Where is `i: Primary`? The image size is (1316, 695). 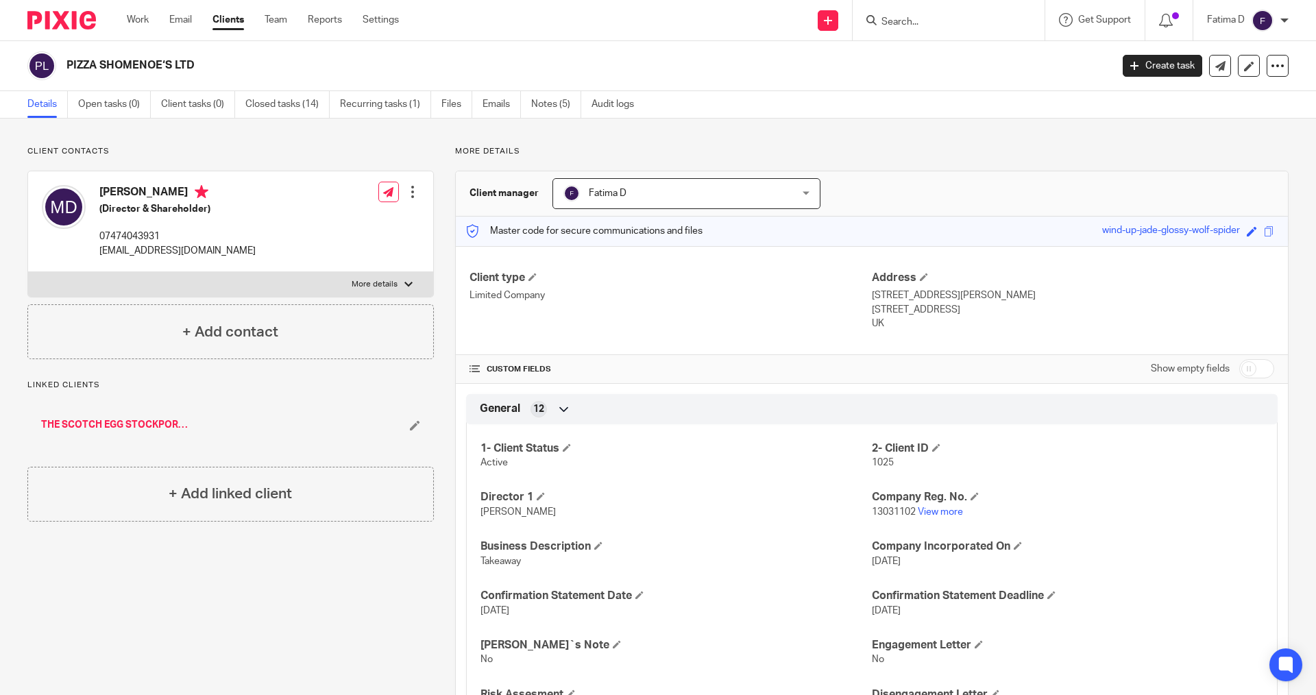 i: Primary is located at coordinates (201, 192).